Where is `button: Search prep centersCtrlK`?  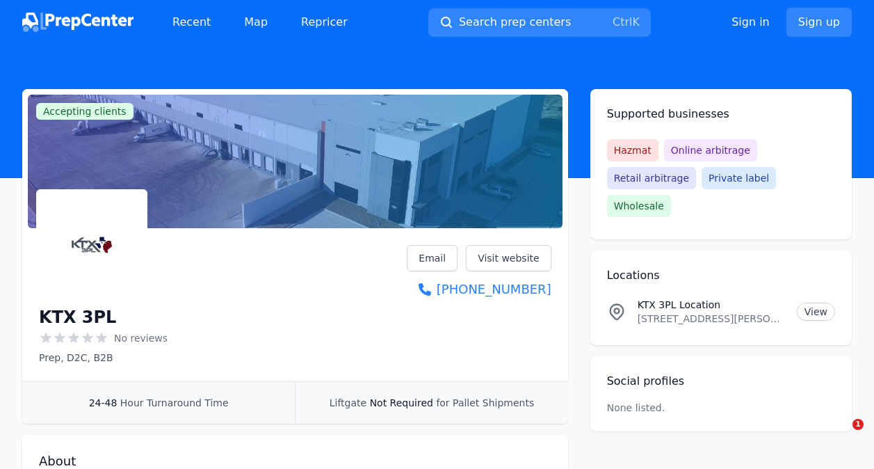 button: Search prep centersCtrlK is located at coordinates (539, 22).